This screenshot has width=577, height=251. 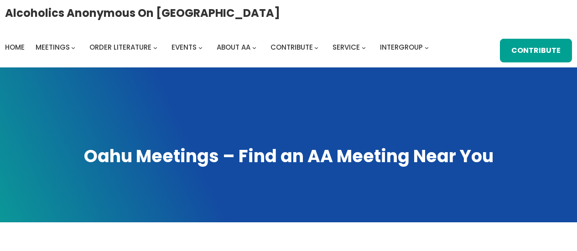 I want to click on a: About AA, so click(x=233, y=47).